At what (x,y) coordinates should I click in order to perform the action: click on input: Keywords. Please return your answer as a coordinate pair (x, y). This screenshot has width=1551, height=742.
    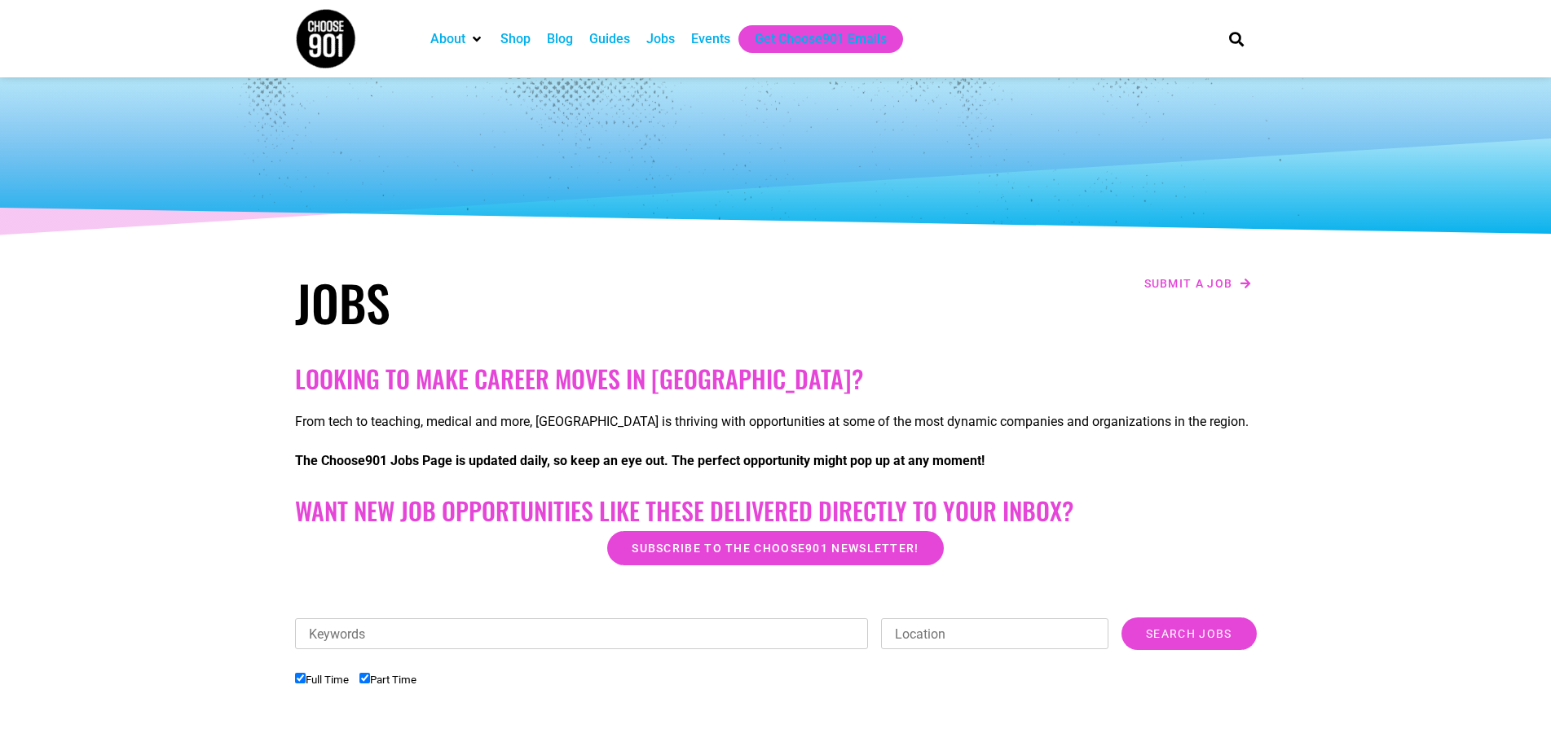
    Looking at the image, I should click on (582, 634).